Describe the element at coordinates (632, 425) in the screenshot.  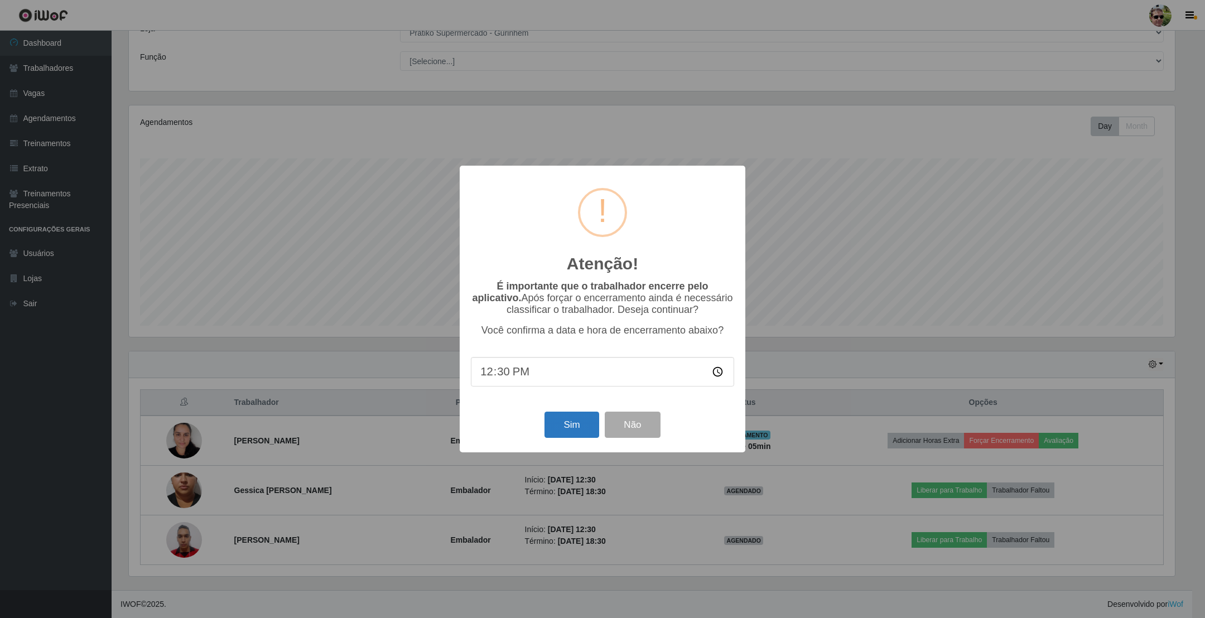
I see `button: Não` at that location.